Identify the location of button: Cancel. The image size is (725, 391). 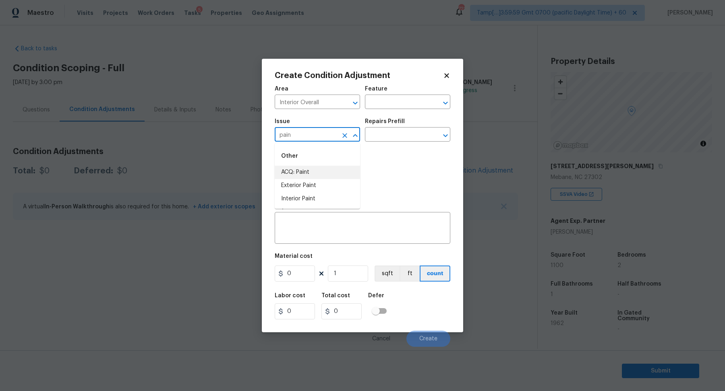
(381, 339).